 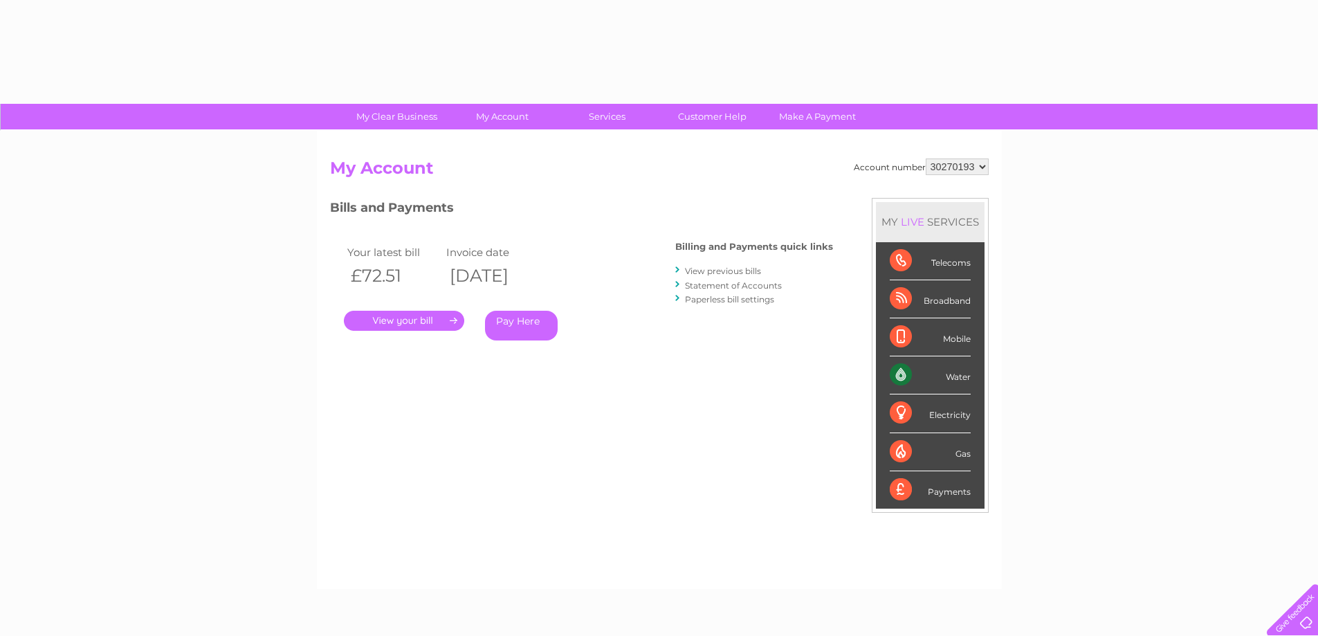 What do you see at coordinates (521, 325) in the screenshot?
I see `a: Pay Here` at bounding box center [521, 325].